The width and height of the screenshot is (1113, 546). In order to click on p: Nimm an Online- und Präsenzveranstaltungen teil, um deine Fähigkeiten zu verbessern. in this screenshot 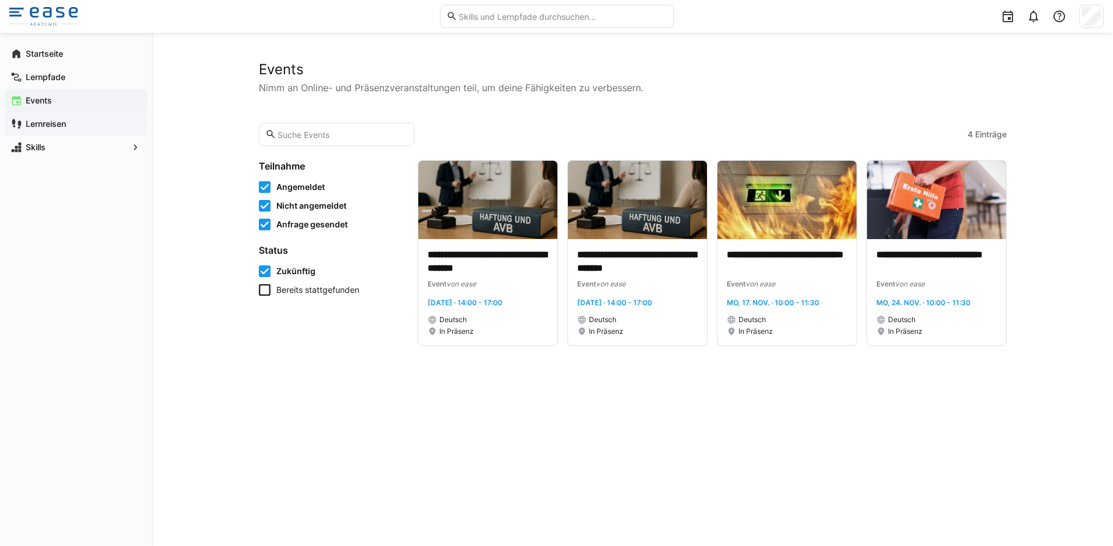, I will do `click(633, 88)`.